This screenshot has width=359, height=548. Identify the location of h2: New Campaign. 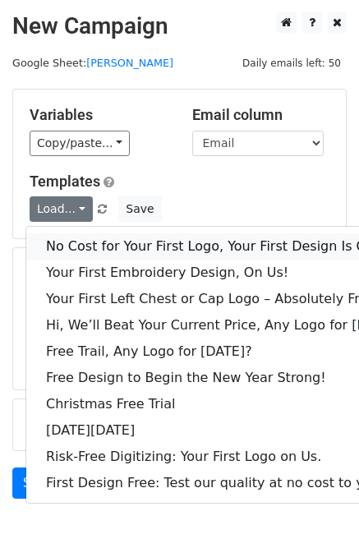
(179, 26).